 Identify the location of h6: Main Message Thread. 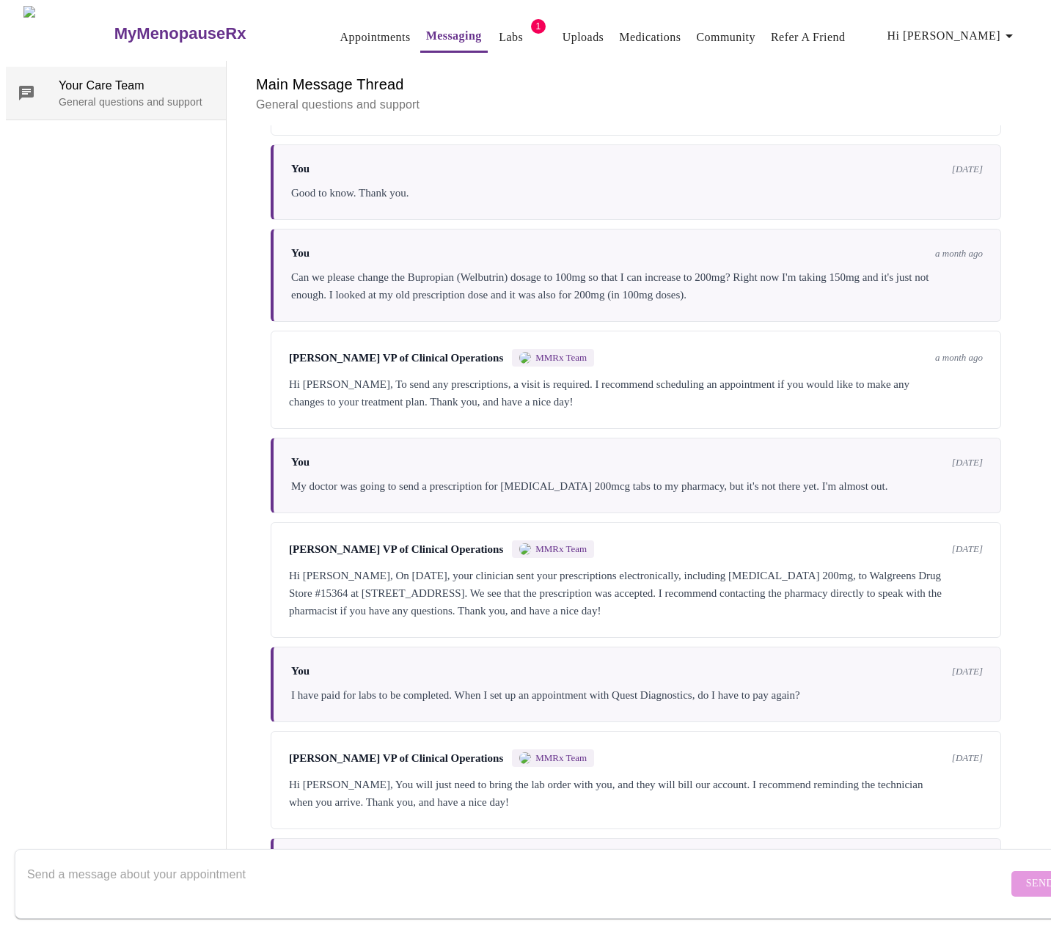
(636, 84).